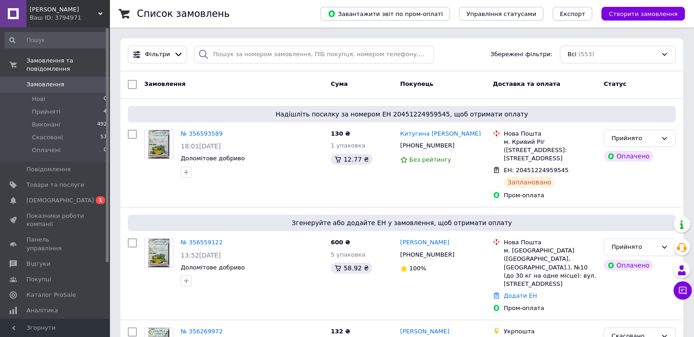 The width and height of the screenshot is (694, 337). I want to click on span: Без рейтингу, so click(430, 159).